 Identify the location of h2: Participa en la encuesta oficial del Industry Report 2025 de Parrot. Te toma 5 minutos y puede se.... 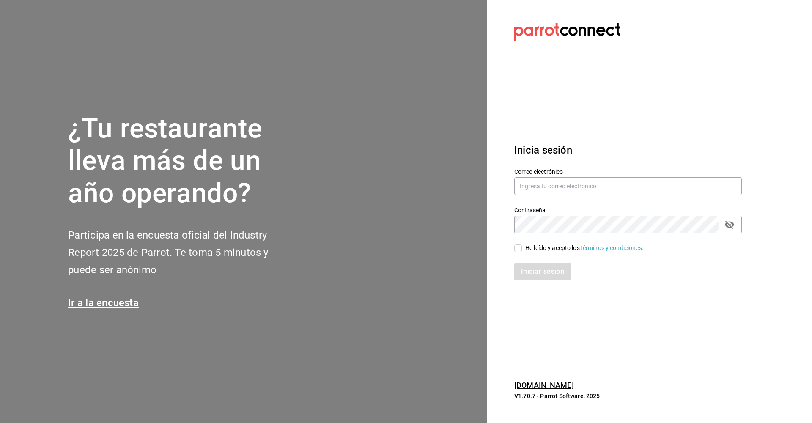
(182, 252).